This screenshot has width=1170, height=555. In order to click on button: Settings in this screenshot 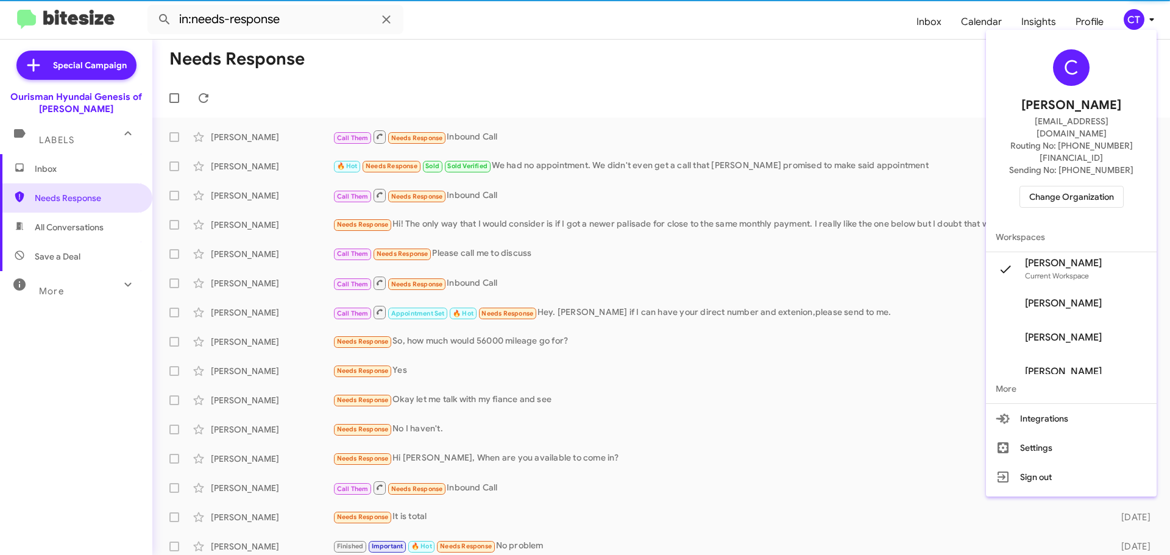, I will do `click(1071, 448)`.